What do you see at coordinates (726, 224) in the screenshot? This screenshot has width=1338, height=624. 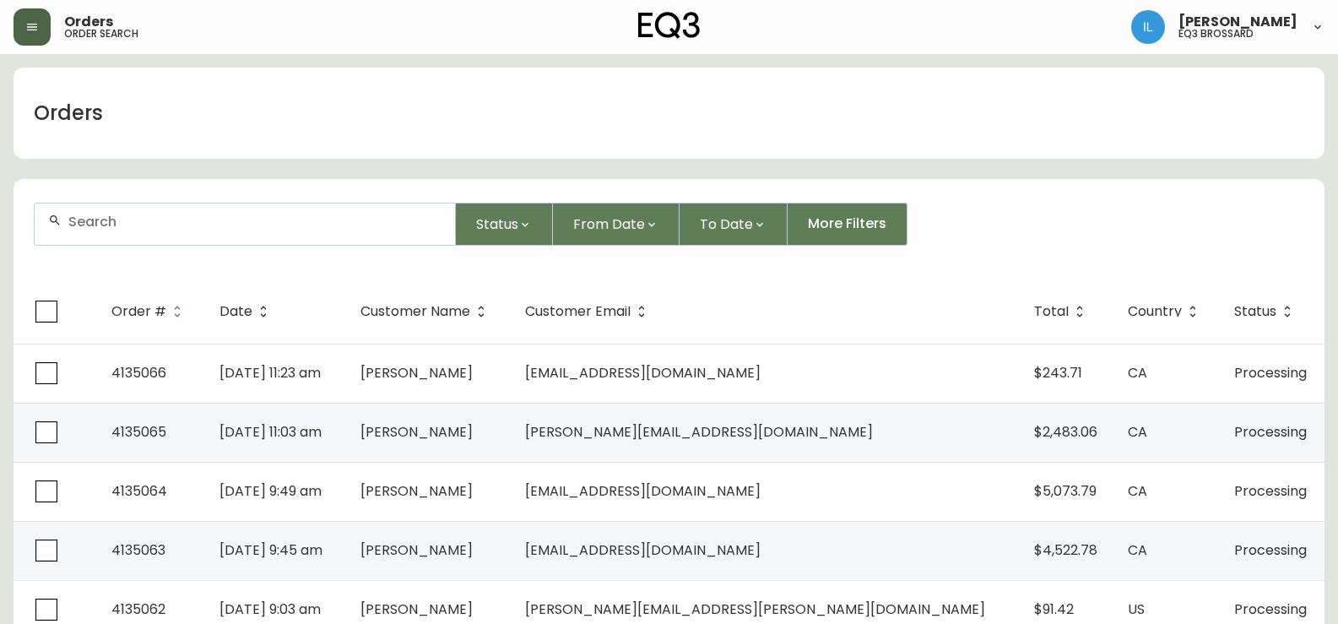 I see `span: To Date` at bounding box center [726, 224].